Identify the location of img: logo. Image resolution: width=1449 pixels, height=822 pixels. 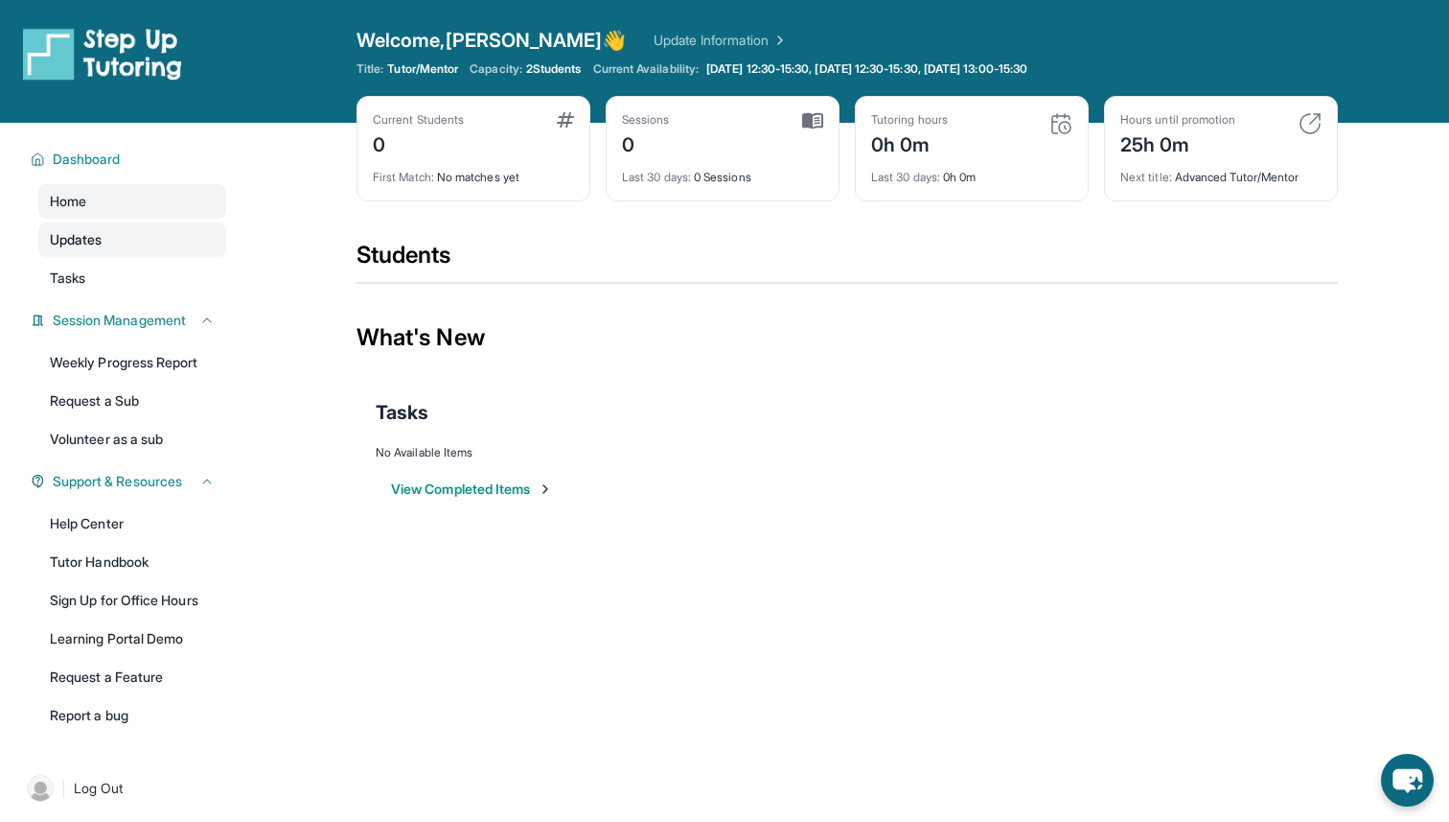
(103, 54).